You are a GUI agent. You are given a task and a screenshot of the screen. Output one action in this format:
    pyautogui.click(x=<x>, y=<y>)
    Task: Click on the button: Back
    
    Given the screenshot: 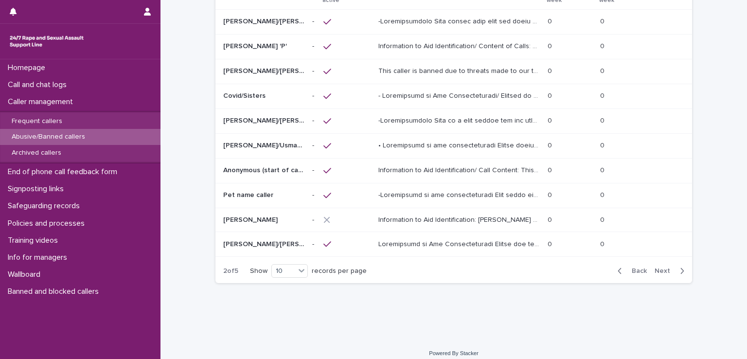 What is the action you would take?
    pyautogui.click(x=631, y=271)
    